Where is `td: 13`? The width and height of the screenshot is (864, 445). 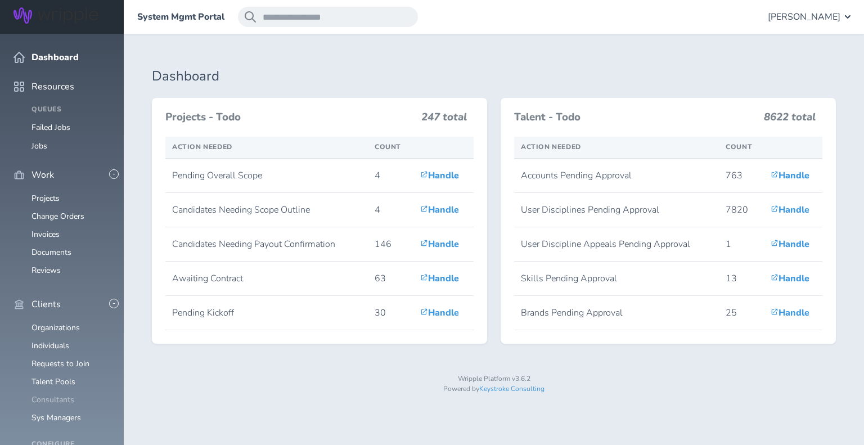
td: 13 is located at coordinates (741, 278).